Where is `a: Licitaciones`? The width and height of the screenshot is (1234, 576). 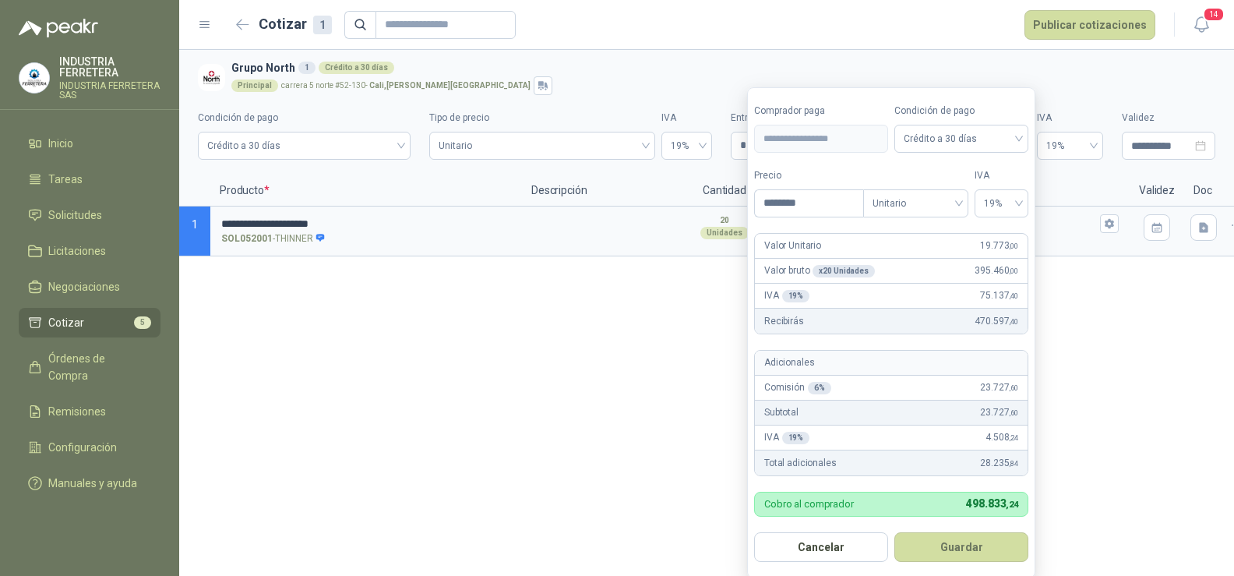 a: Licitaciones is located at coordinates (90, 251).